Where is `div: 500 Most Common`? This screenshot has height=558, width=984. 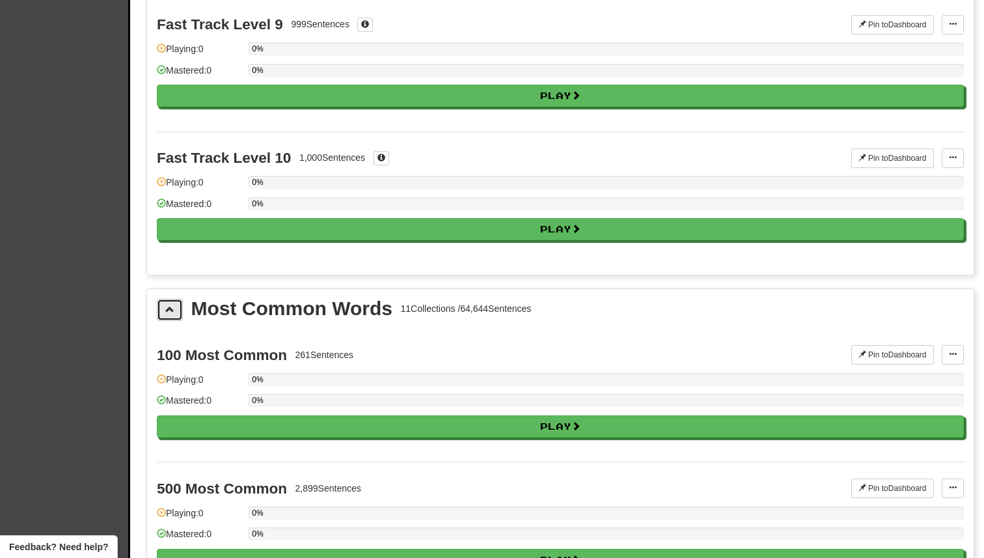
div: 500 Most Common is located at coordinates (222, 488).